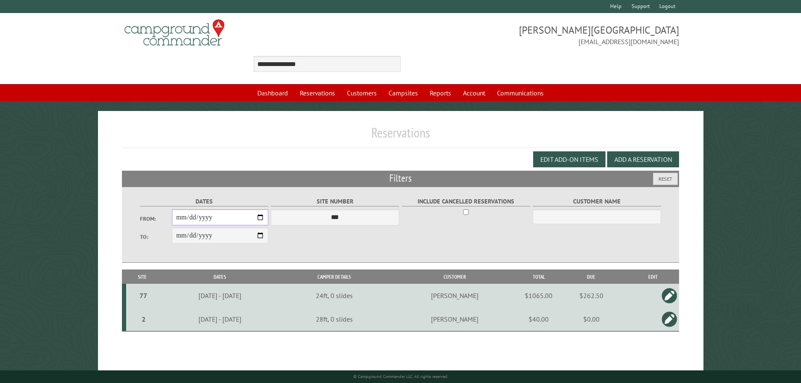 This screenshot has width=801, height=383. Describe the element at coordinates (539, 277) in the screenshot. I see `th: Total` at that location.